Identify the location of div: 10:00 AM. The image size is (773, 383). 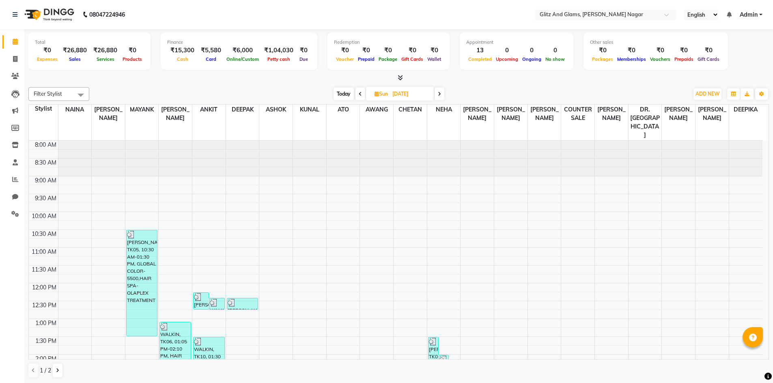
(44, 216).